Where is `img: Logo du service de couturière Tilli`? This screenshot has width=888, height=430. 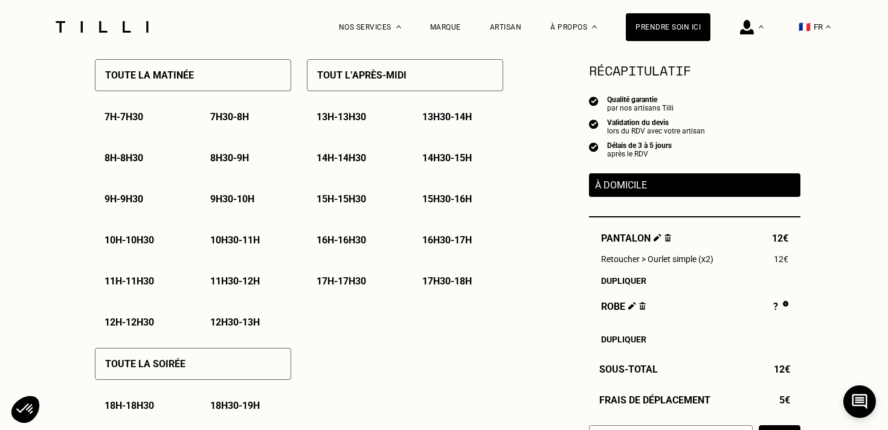 img: Logo du service de couturière Tilli is located at coordinates (102, 27).